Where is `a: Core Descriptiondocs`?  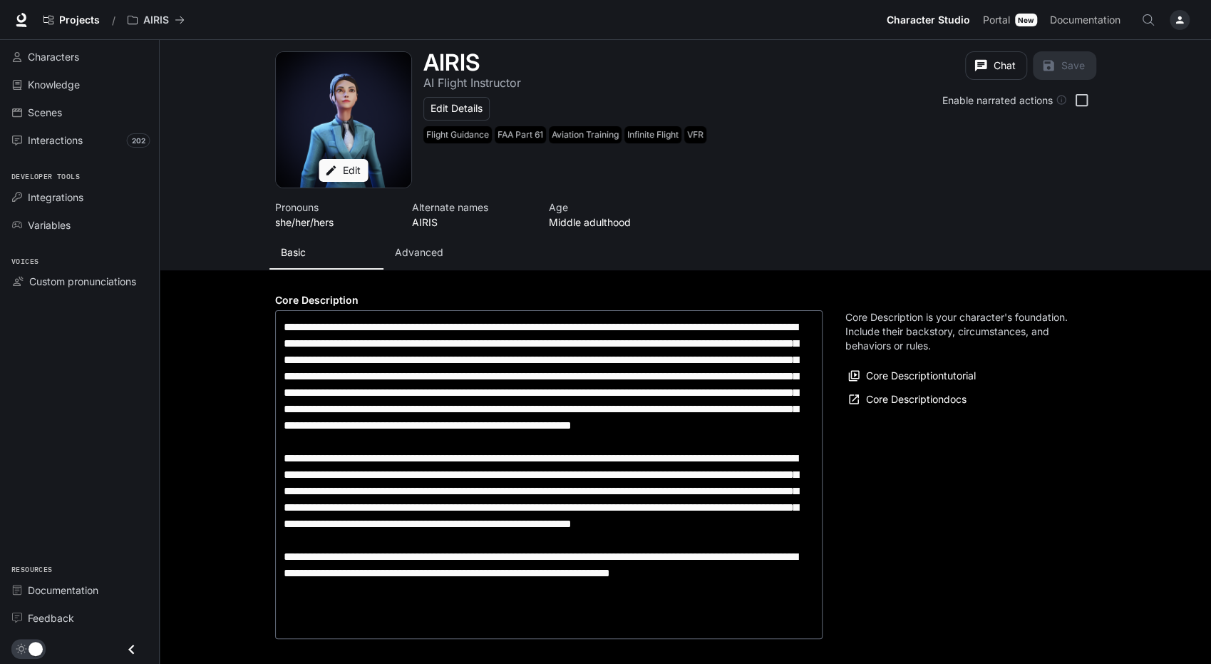
a: Core Descriptiondocs is located at coordinates (907, 399).